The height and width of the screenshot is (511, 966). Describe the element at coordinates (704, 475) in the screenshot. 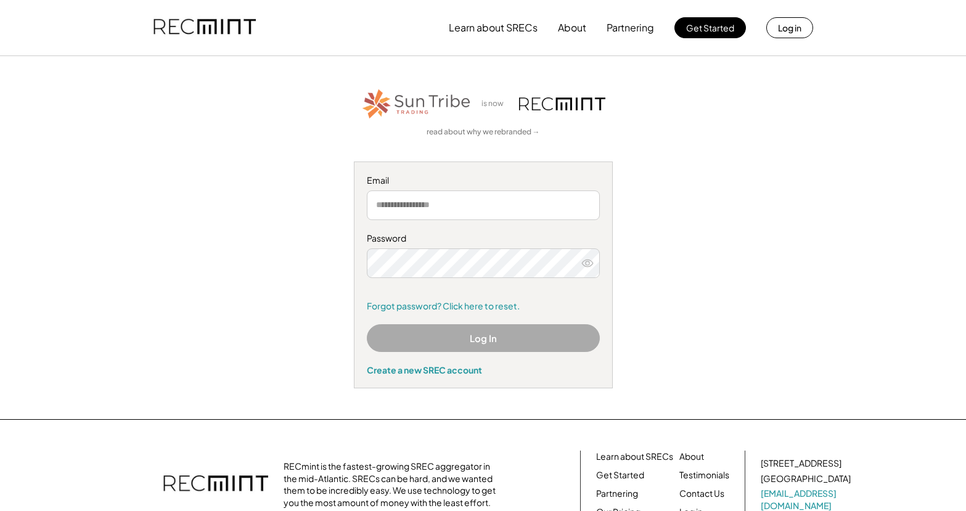

I see `a: Testimonials` at that location.